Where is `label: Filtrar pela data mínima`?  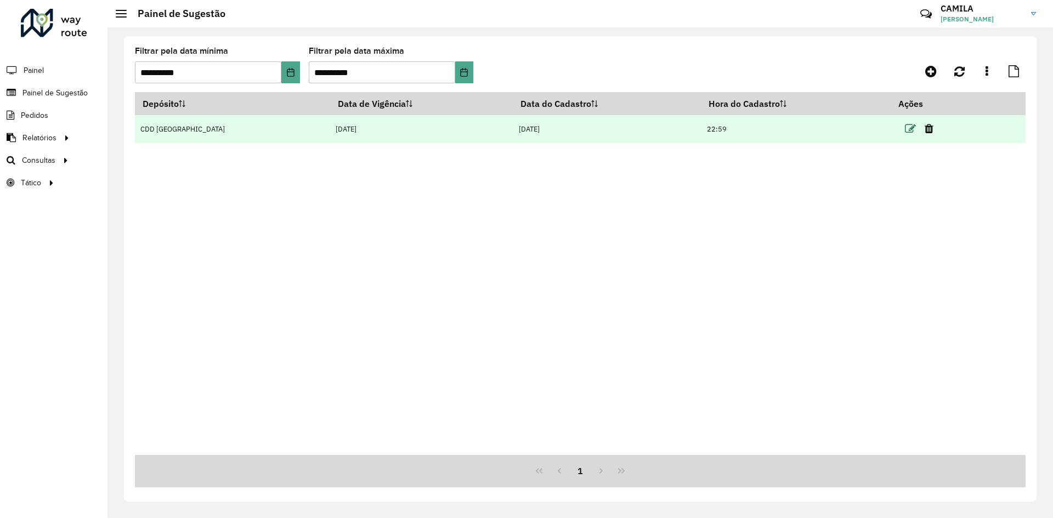
label: Filtrar pela data mínima is located at coordinates (182, 51).